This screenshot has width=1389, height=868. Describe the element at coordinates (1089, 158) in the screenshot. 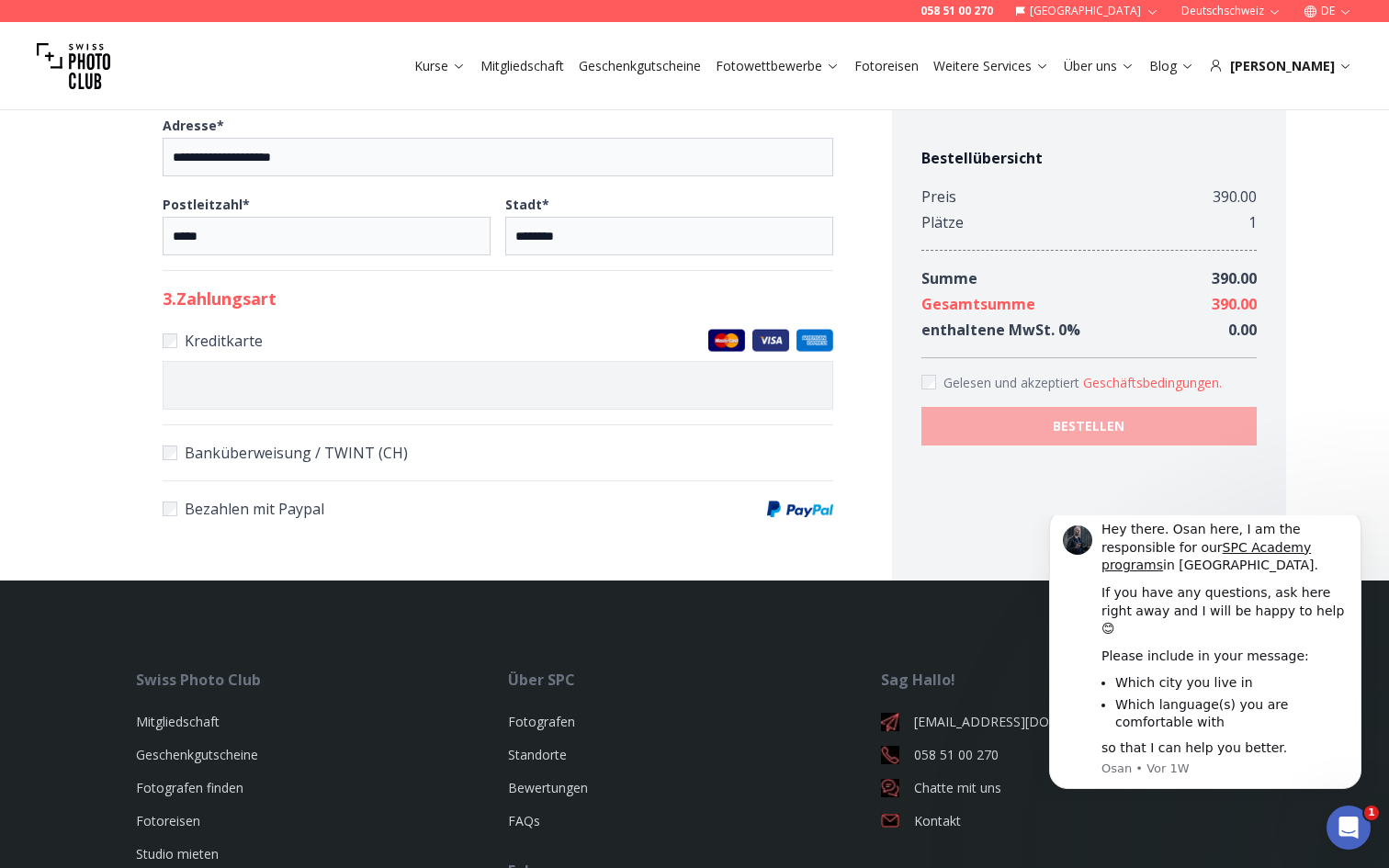

I see `h4: Bestellübersicht` at that location.